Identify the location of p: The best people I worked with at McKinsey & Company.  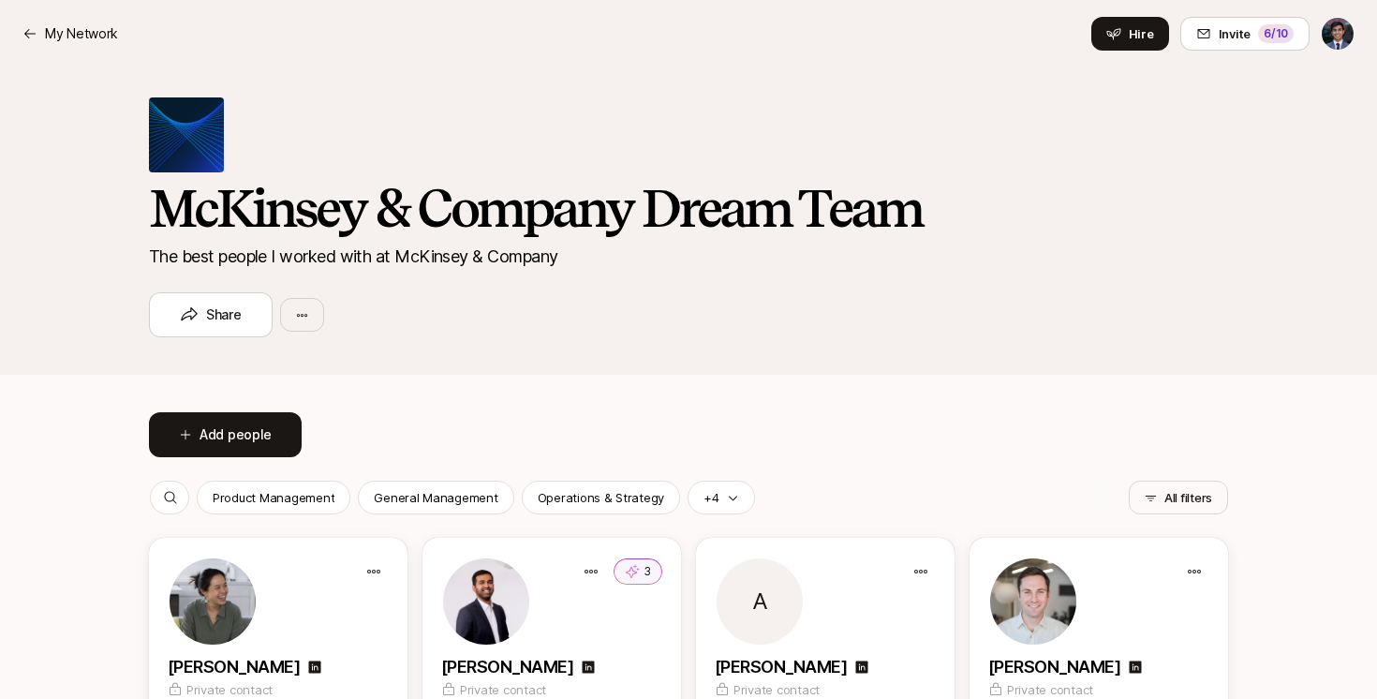
(353, 257).